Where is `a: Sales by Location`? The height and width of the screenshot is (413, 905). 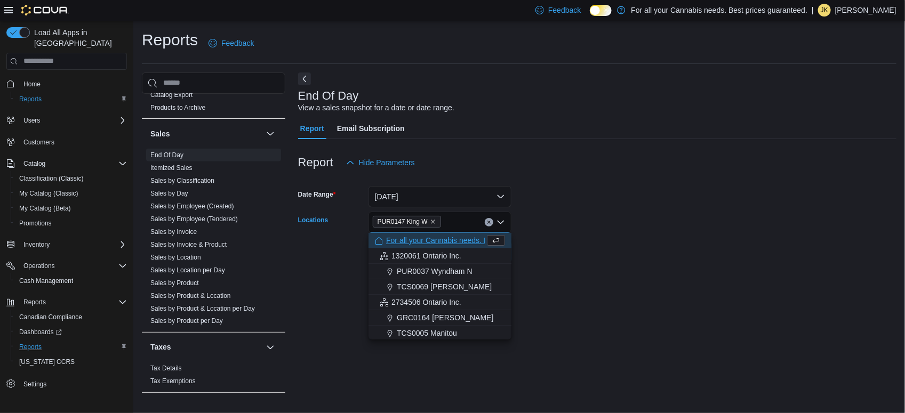
a: Sales by Location is located at coordinates (175, 257).